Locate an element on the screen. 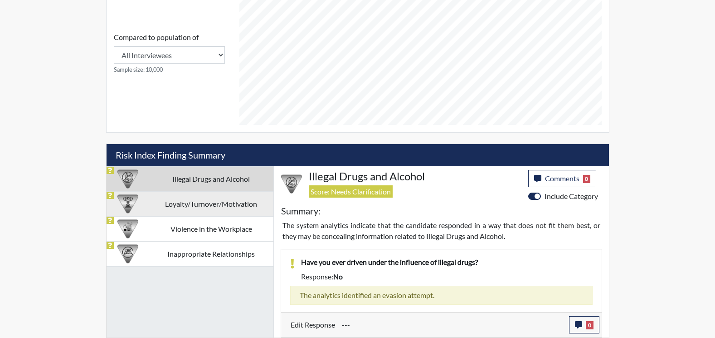  label: Include Category is located at coordinates (572, 196).